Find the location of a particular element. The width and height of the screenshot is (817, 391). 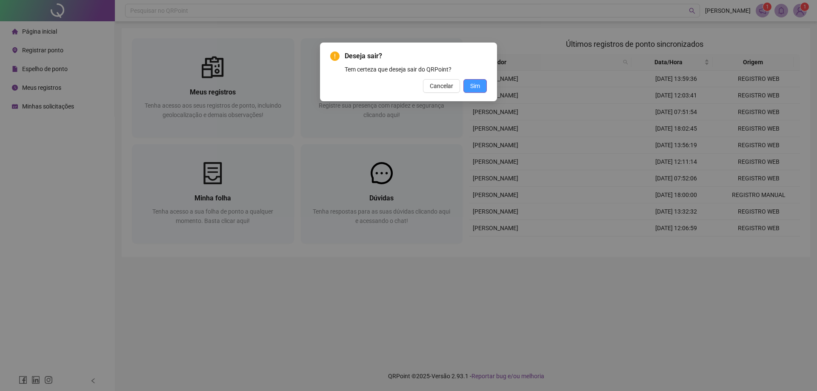

span: Cancelar is located at coordinates (441, 86).